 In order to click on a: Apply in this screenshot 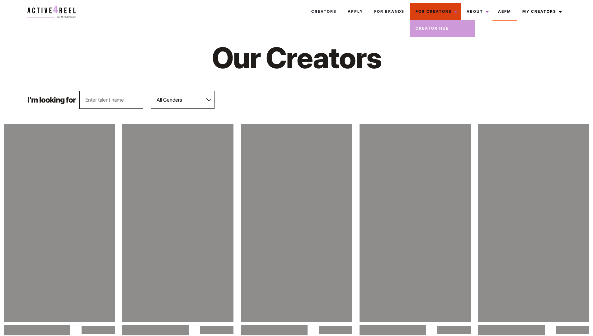, I will do `click(355, 12)`.